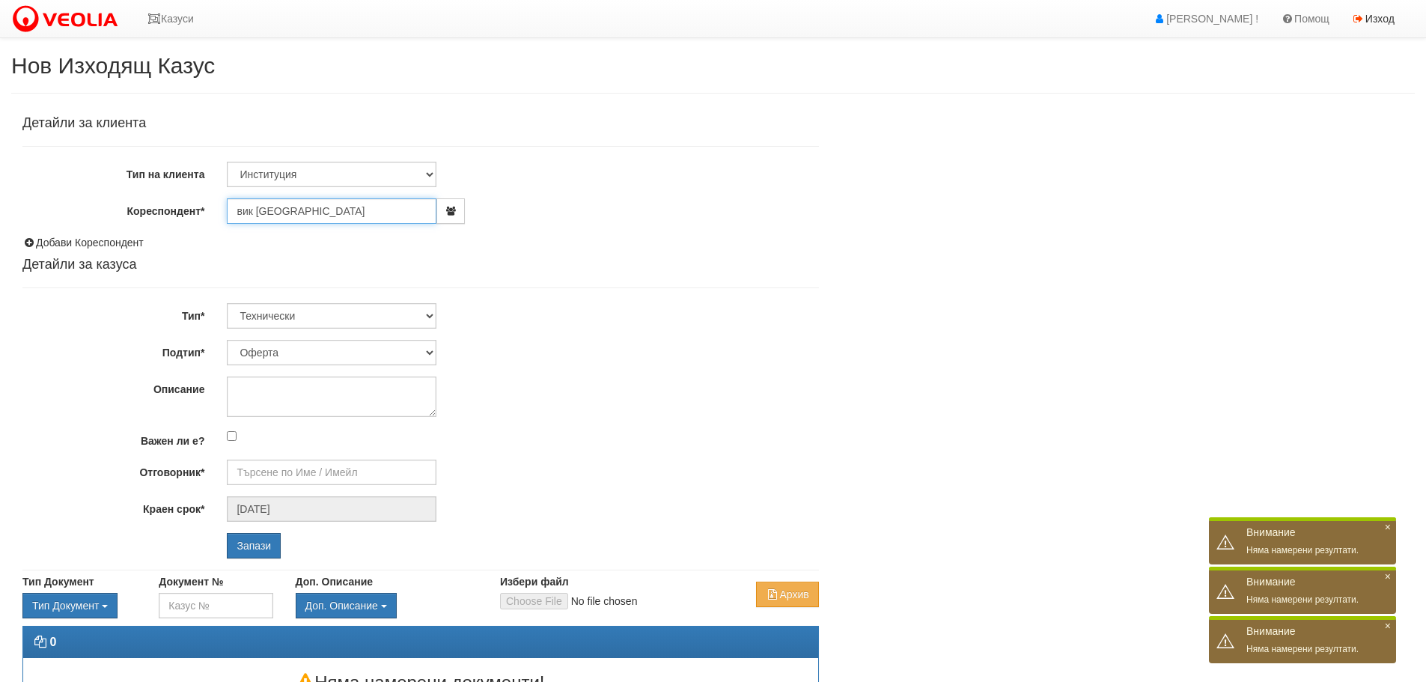  What do you see at coordinates (421, 124) in the screenshot?
I see `h4: Детайли за клиента` at bounding box center [421, 124].